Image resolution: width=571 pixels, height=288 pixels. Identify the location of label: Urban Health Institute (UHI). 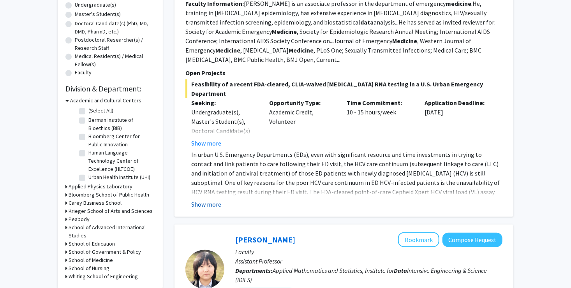
(119, 177).